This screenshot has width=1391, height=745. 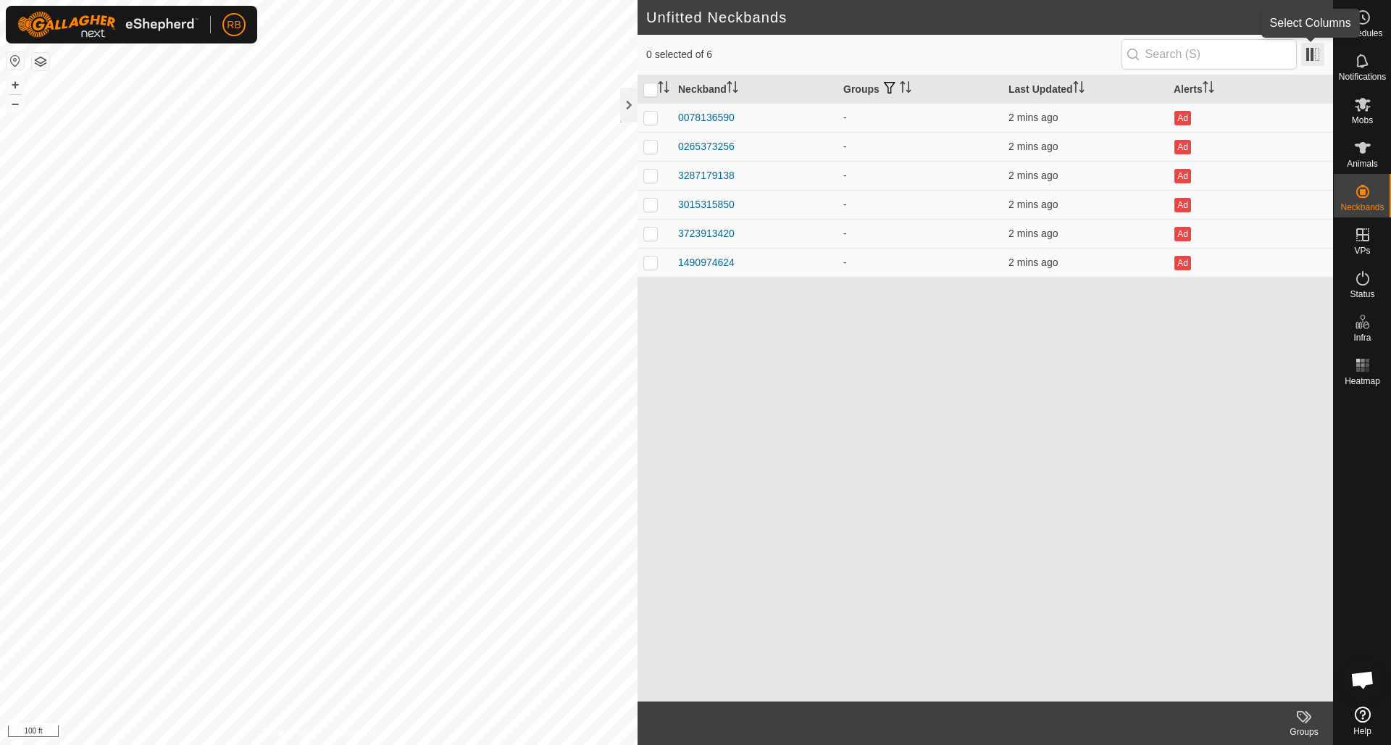 What do you see at coordinates (706, 262) in the screenshot?
I see `div: 1490974624` at bounding box center [706, 262].